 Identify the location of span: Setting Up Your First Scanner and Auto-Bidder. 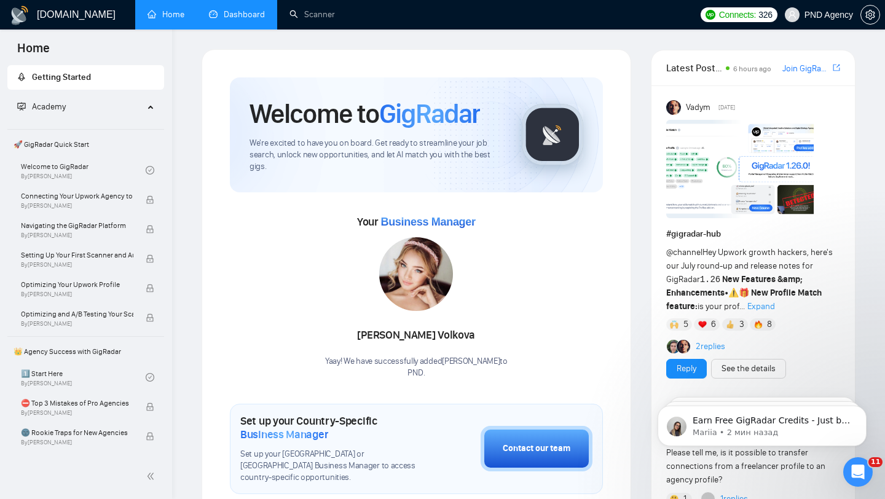
(77, 255).